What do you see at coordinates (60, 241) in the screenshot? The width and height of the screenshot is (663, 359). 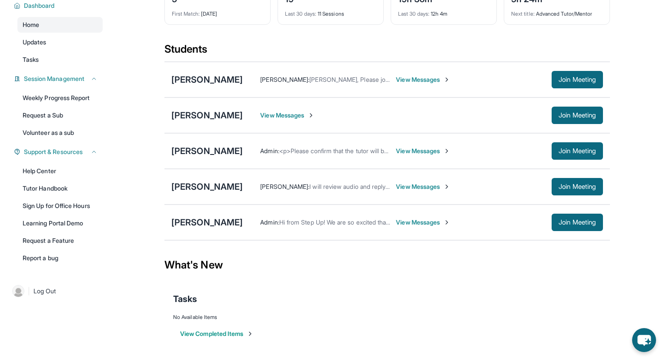 I see `a: Request a Feature` at bounding box center [60, 241].